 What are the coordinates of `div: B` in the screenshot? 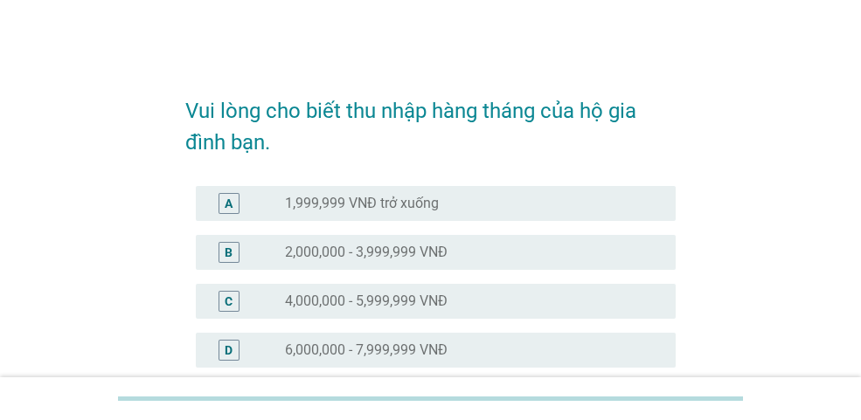 It's located at (228, 252).